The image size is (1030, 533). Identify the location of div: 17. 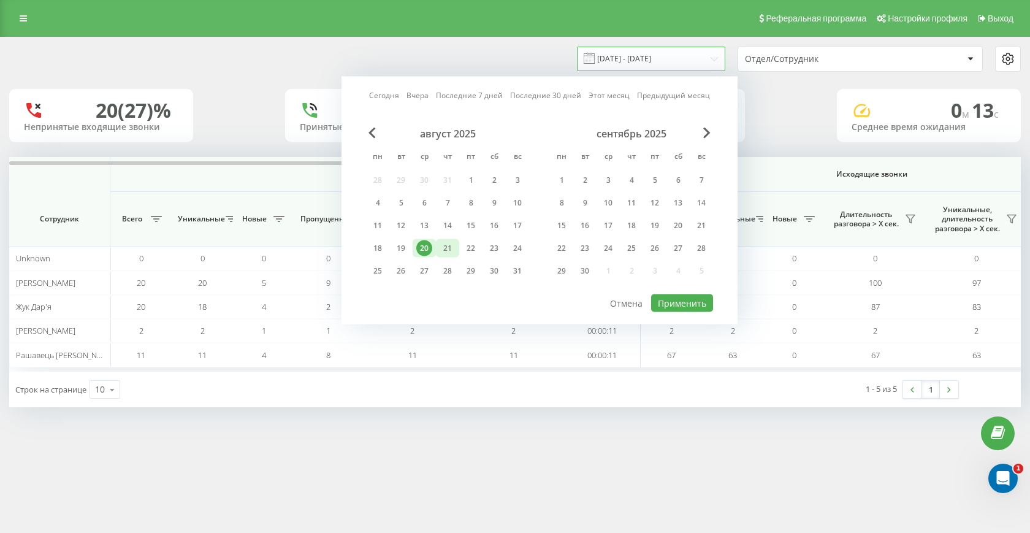
(518, 226).